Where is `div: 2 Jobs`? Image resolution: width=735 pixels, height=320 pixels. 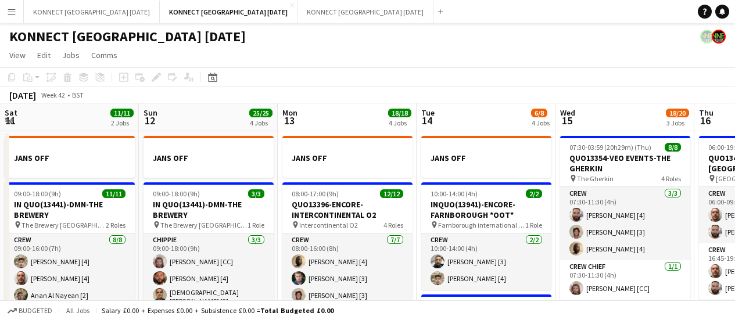 div: 2 Jobs is located at coordinates (122, 123).